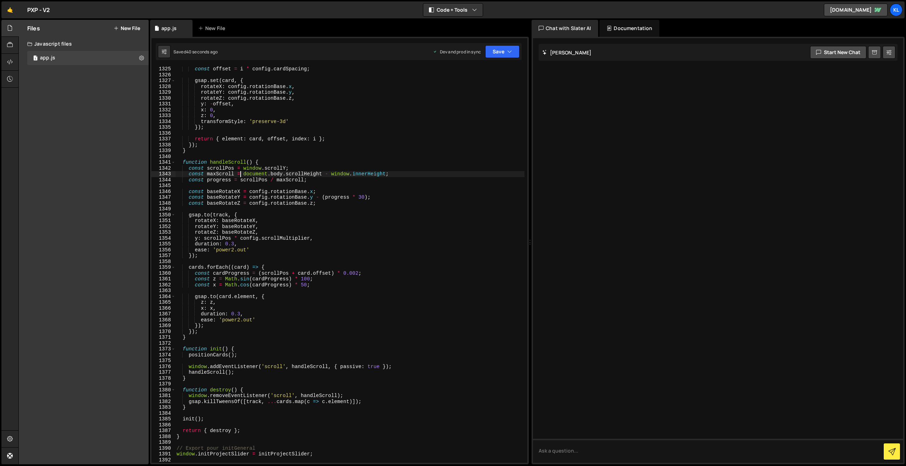 Image resolution: width=906 pixels, height=466 pixels. What do you see at coordinates (163, 326) in the screenshot?
I see `div: 1369` at bounding box center [163, 326].